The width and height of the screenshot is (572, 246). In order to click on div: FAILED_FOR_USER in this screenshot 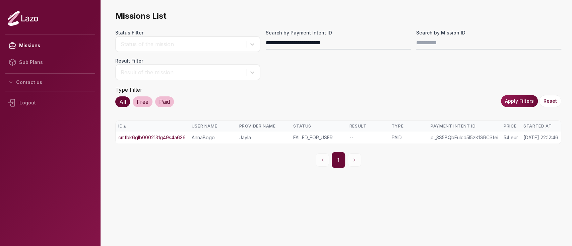, I will do `click(318, 138)`.